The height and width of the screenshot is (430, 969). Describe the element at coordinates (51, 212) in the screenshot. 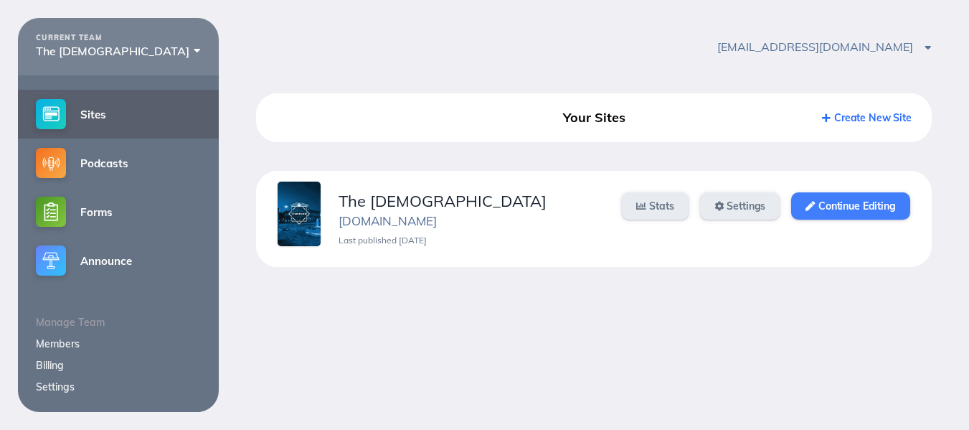

I see `img: forms-small@2x.png` at that location.